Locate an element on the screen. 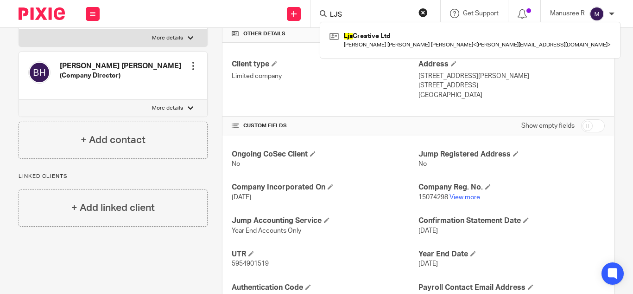 The image size is (633, 294). h4: Ongoing CoSec Client is located at coordinates (325, 154).